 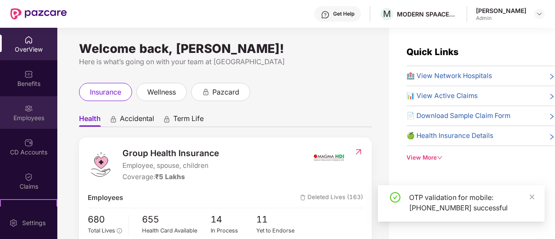 What do you see at coordinates (176, 220) in the screenshot?
I see `span: 655` at bounding box center [176, 220].